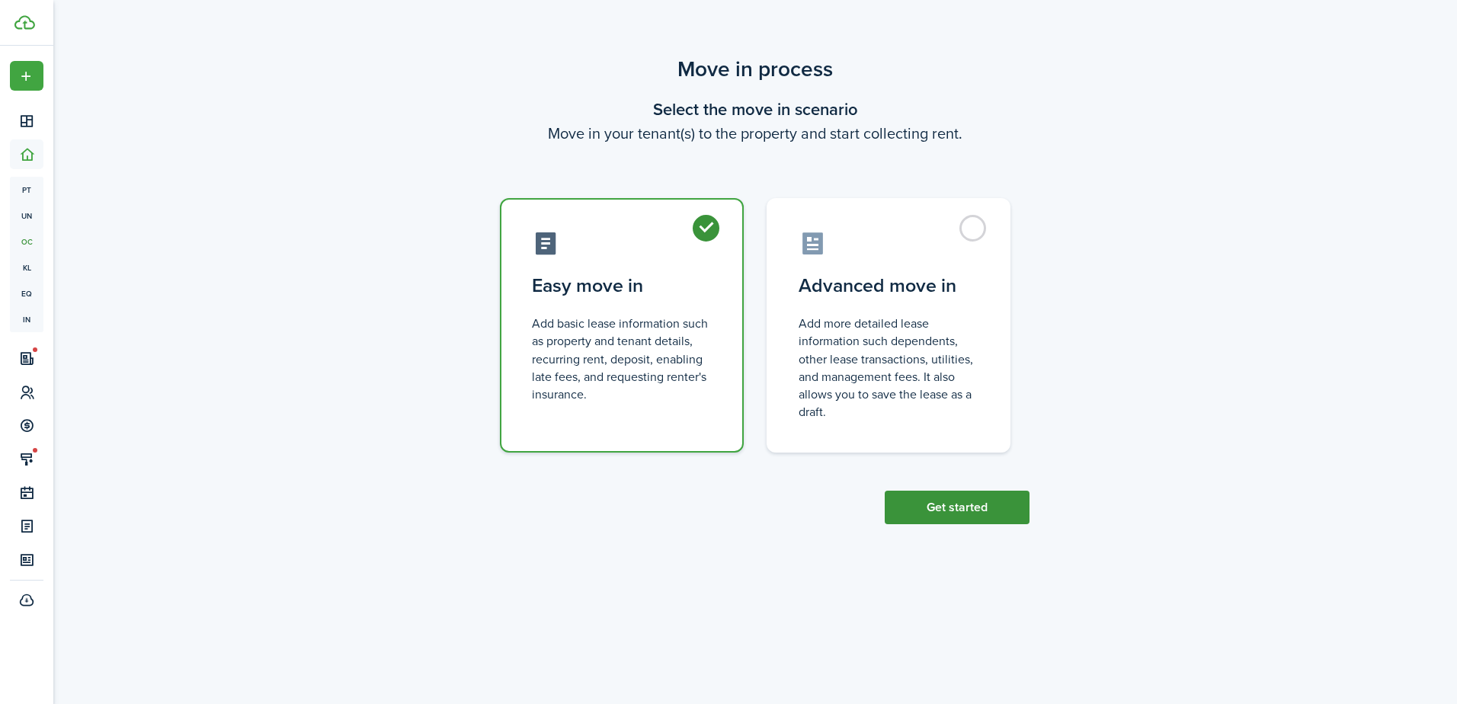 This screenshot has width=1457, height=704. I want to click on span: pt, so click(27, 190).